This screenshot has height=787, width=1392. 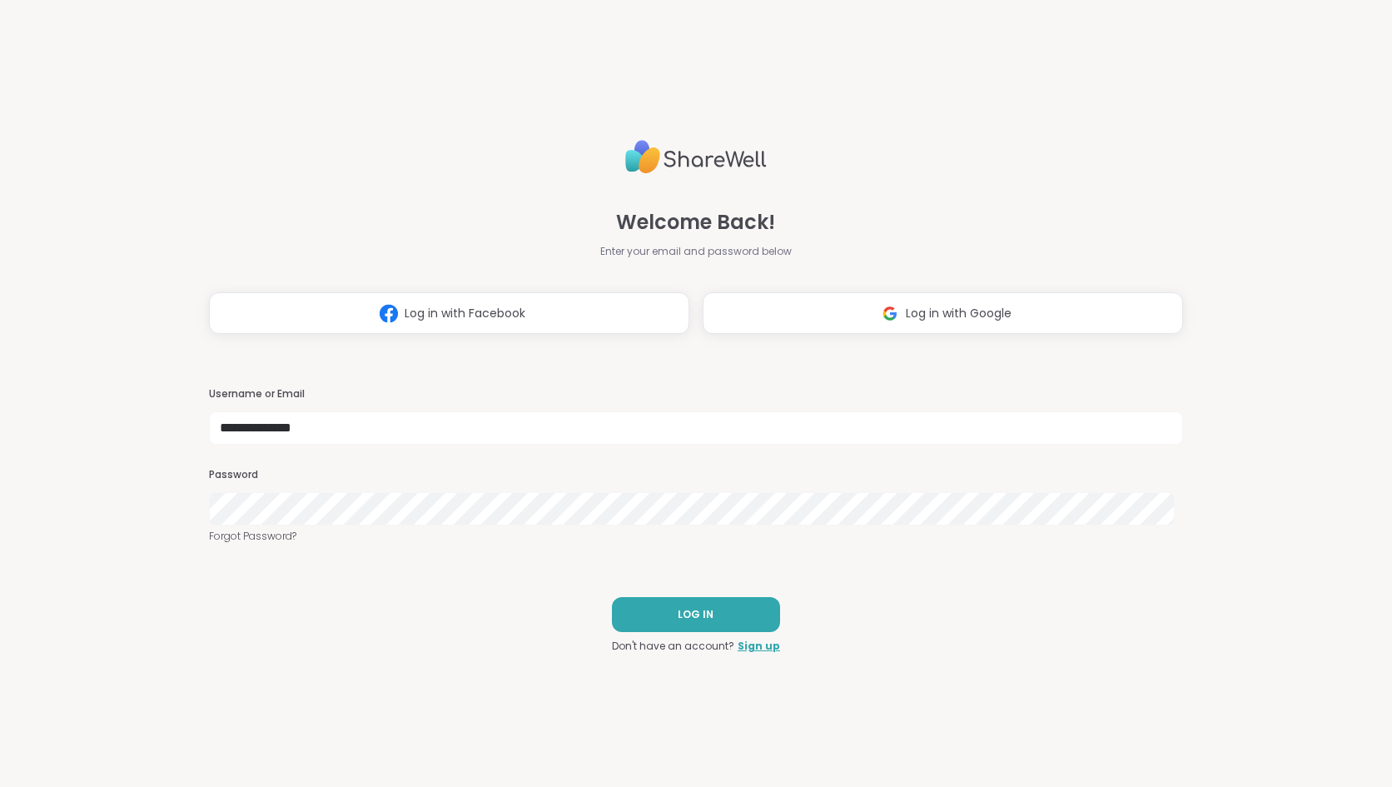 I want to click on h3: Password, so click(x=696, y=475).